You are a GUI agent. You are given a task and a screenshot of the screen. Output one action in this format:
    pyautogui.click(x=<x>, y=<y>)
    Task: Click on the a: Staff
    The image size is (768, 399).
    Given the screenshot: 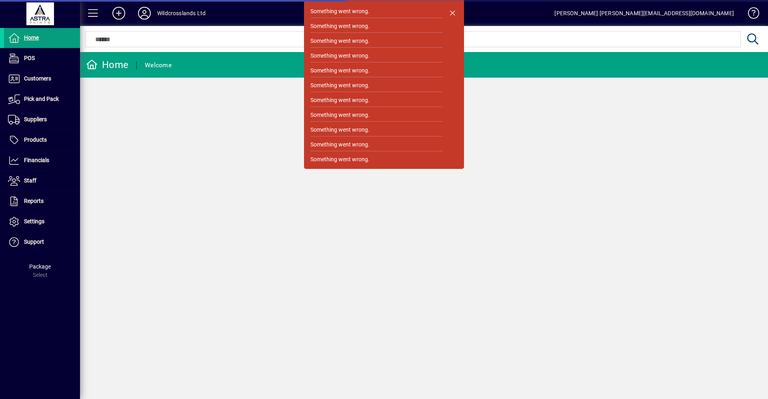 What is the action you would take?
    pyautogui.click(x=42, y=181)
    